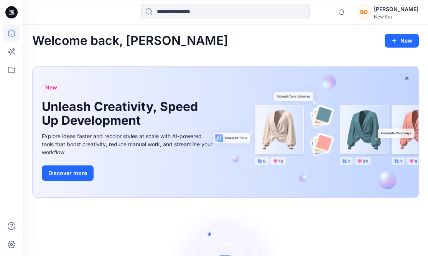  I want to click on div: New Era, so click(397, 17).